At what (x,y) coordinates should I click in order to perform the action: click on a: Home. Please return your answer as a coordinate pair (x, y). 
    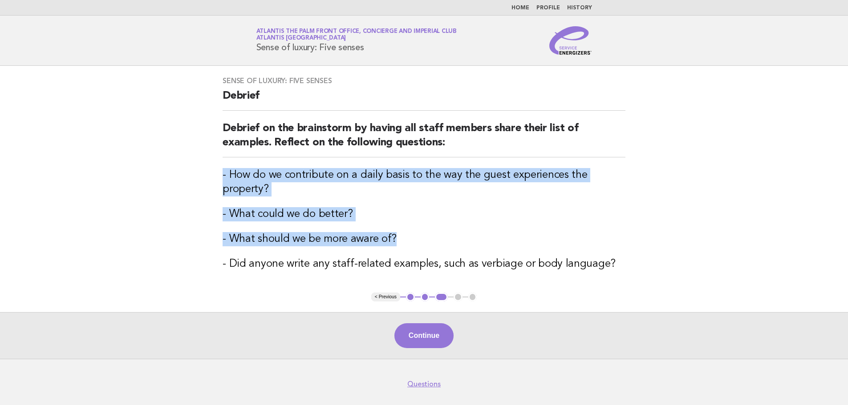
    Looking at the image, I should click on (520, 8).